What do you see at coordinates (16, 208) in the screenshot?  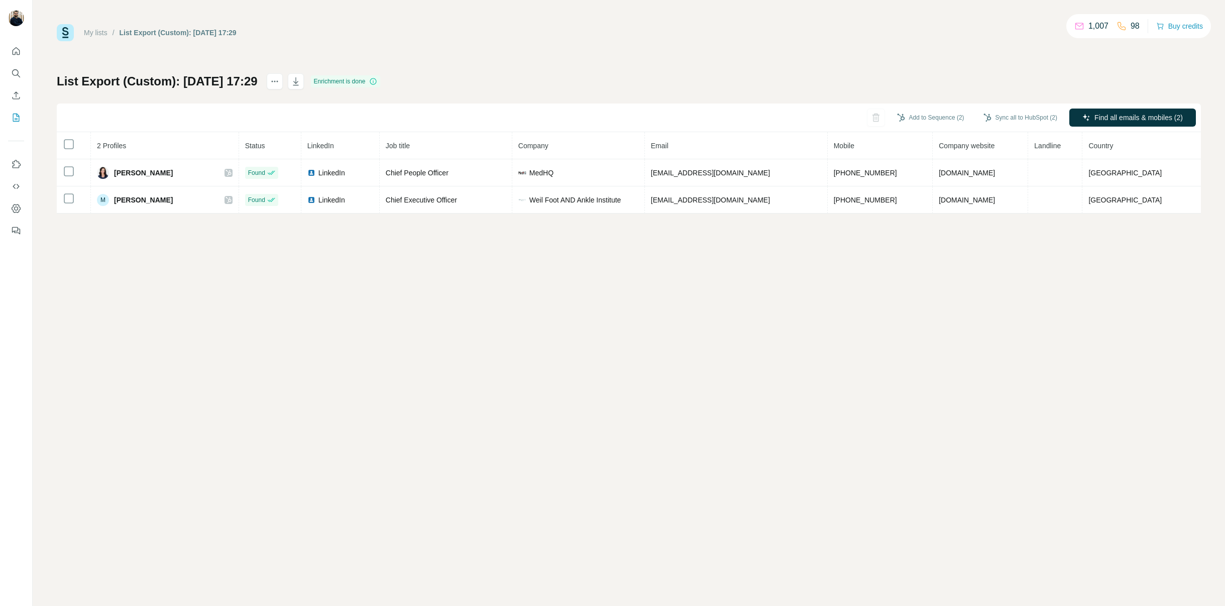 I see `button: Dashboard` at bounding box center [16, 208].